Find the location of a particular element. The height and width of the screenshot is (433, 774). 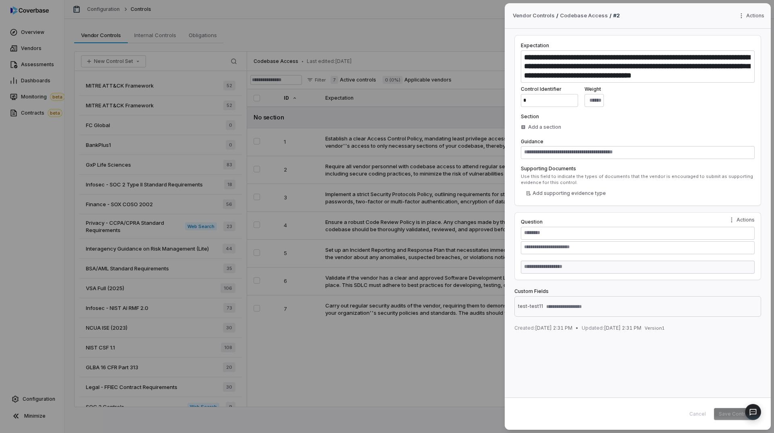

label: Control Identifier is located at coordinates (550, 89).